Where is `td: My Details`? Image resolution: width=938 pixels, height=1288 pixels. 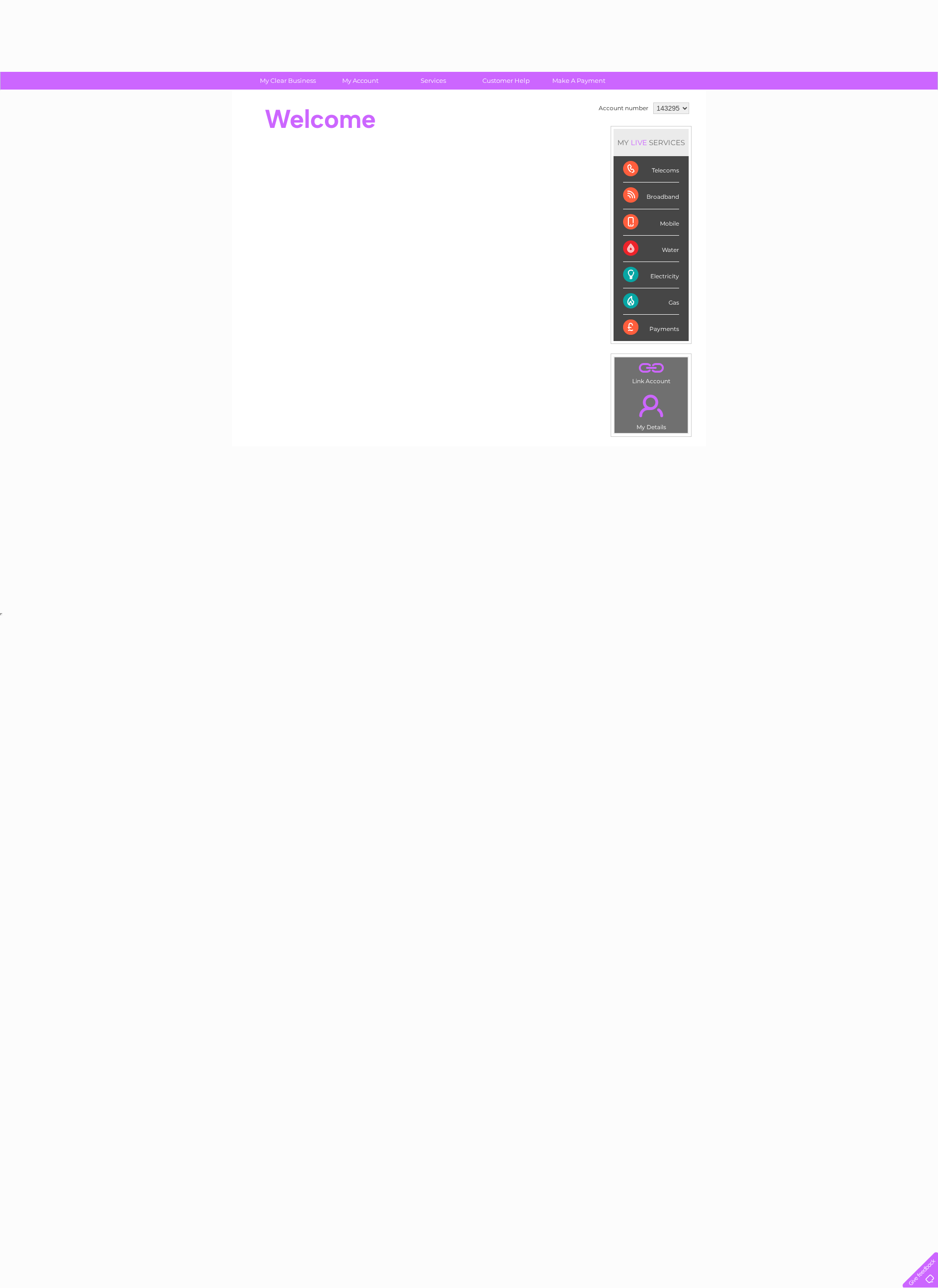
td: My Details is located at coordinates (651, 410).